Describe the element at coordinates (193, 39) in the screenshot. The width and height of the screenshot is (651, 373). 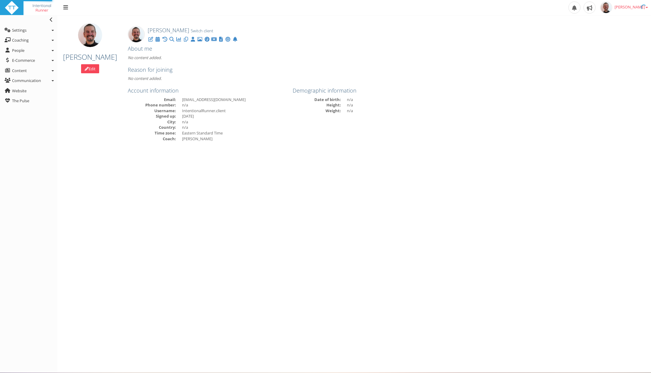
I see `a: Profile` at that location.